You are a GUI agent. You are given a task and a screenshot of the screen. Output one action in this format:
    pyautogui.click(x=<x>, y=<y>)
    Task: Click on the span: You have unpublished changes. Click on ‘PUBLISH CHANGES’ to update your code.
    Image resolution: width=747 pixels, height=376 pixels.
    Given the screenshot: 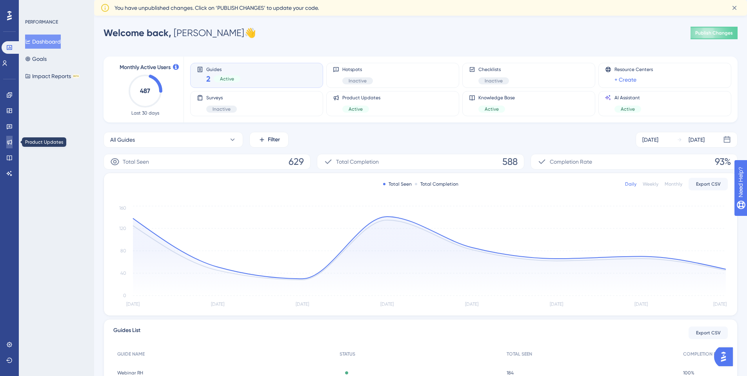 What is the action you would take?
    pyautogui.click(x=216, y=8)
    